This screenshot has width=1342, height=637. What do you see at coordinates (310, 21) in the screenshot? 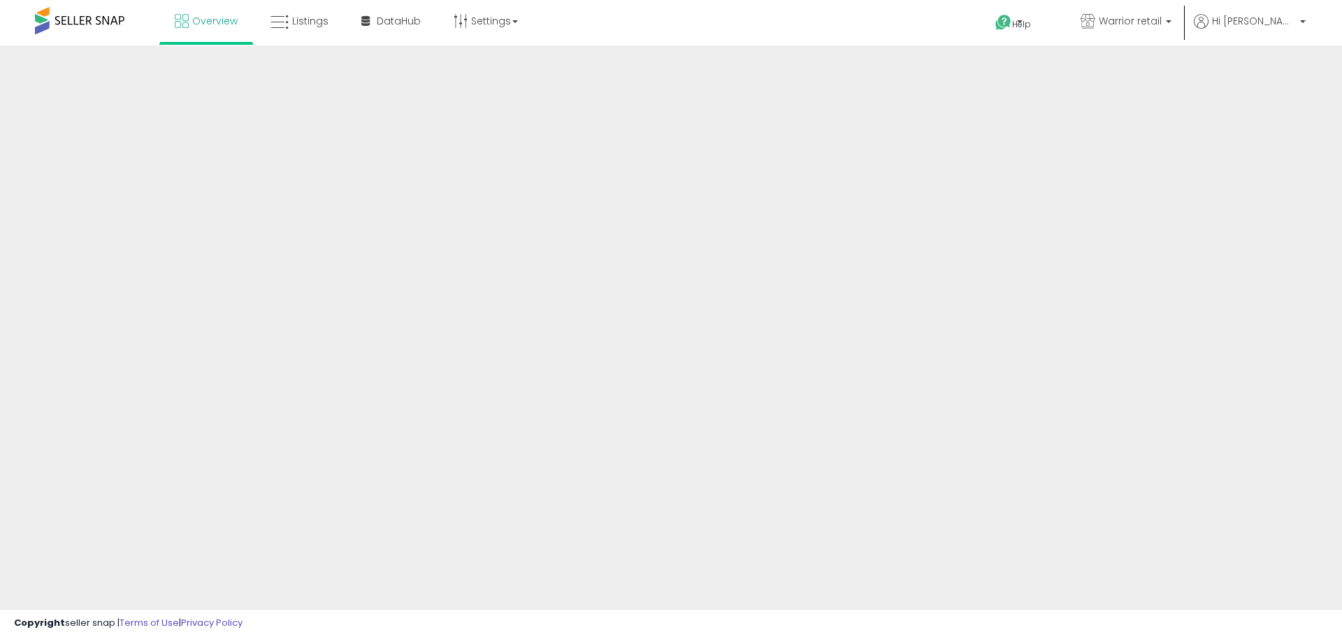
I see `span: Listings` at bounding box center [310, 21].